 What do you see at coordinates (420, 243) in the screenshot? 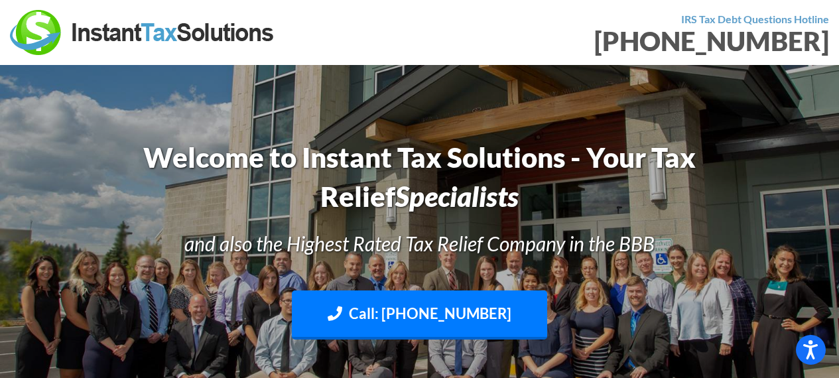
I see `h3: and also the Highest Rated Tax Relief Company in the BBB` at bounding box center [420, 243].